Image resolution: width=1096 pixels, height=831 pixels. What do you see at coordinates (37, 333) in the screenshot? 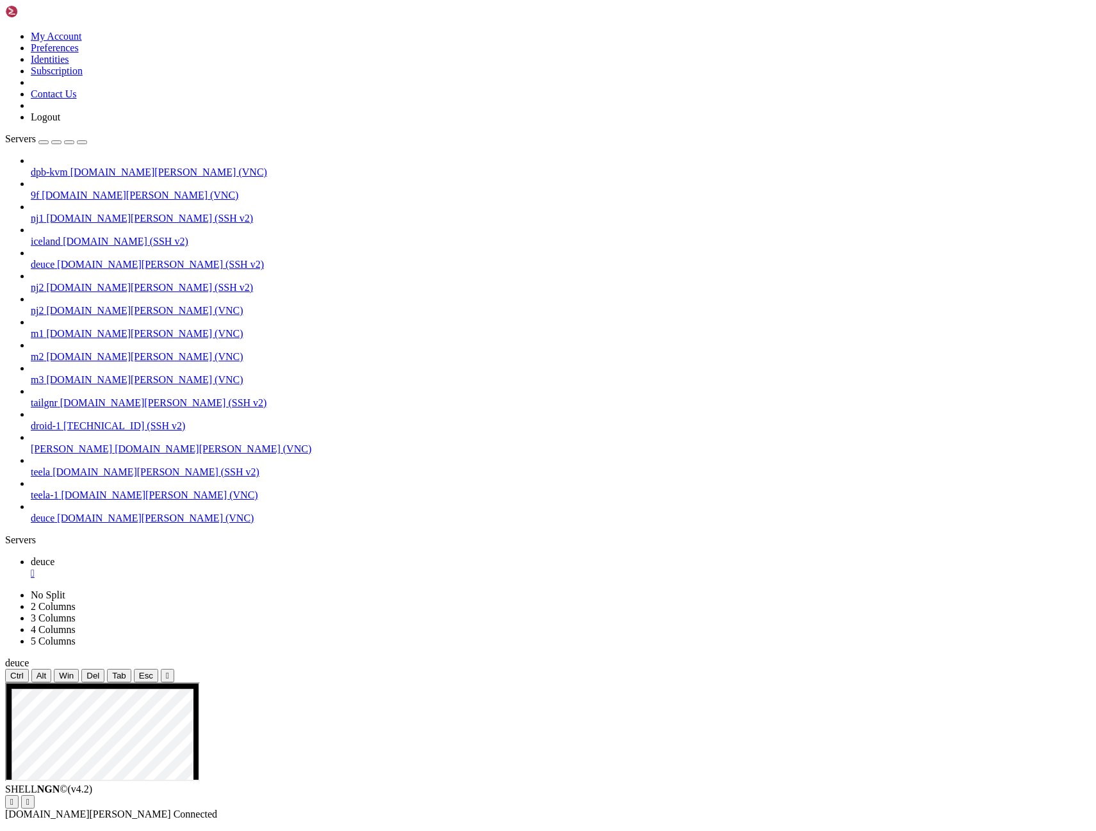
I see `span: m1` at bounding box center [37, 333].